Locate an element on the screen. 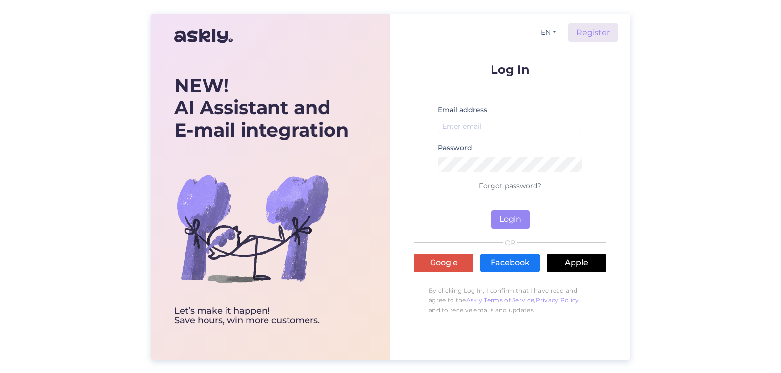  a: Privacy Policy is located at coordinates (557, 300).